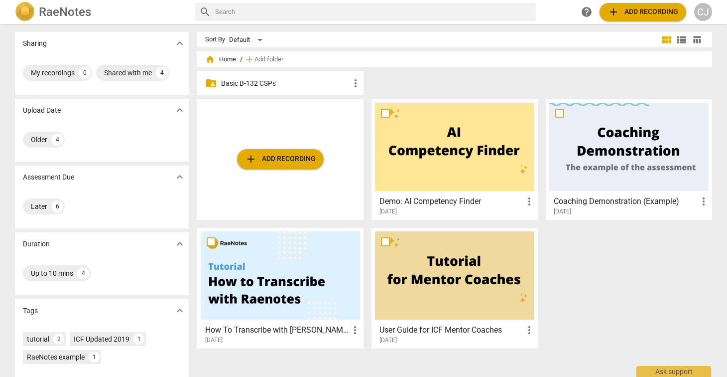  I want to click on span: help, so click(587, 12).